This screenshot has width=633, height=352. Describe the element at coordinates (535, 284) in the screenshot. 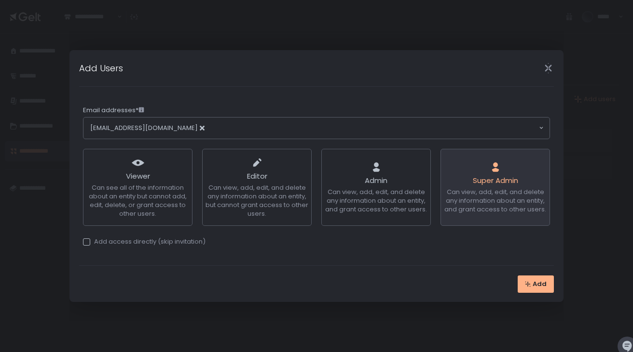

I see `button: Add` at that location.